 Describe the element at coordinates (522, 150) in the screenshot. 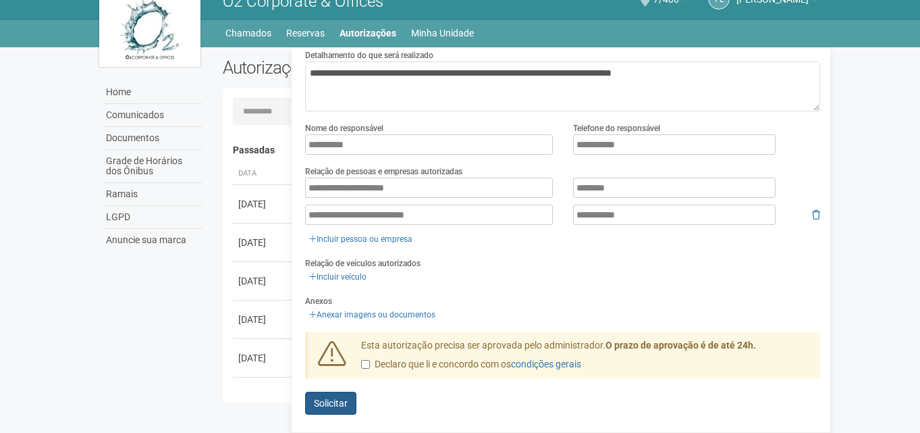

I see `h4: Passadas` at that location.